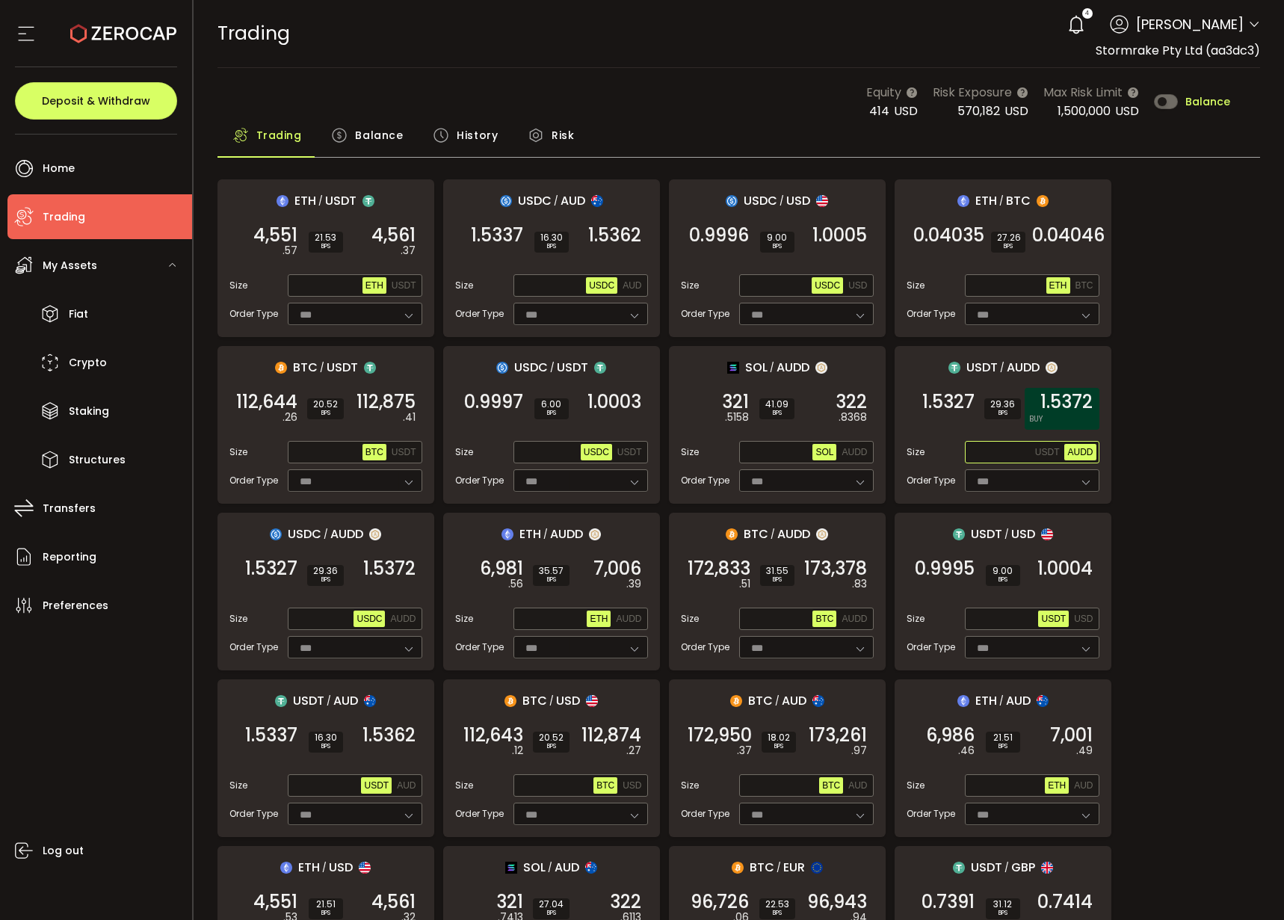 Image resolution: width=1284 pixels, height=920 pixels. Describe the element at coordinates (634, 584) in the screenshot. I see `em: .39` at that location.